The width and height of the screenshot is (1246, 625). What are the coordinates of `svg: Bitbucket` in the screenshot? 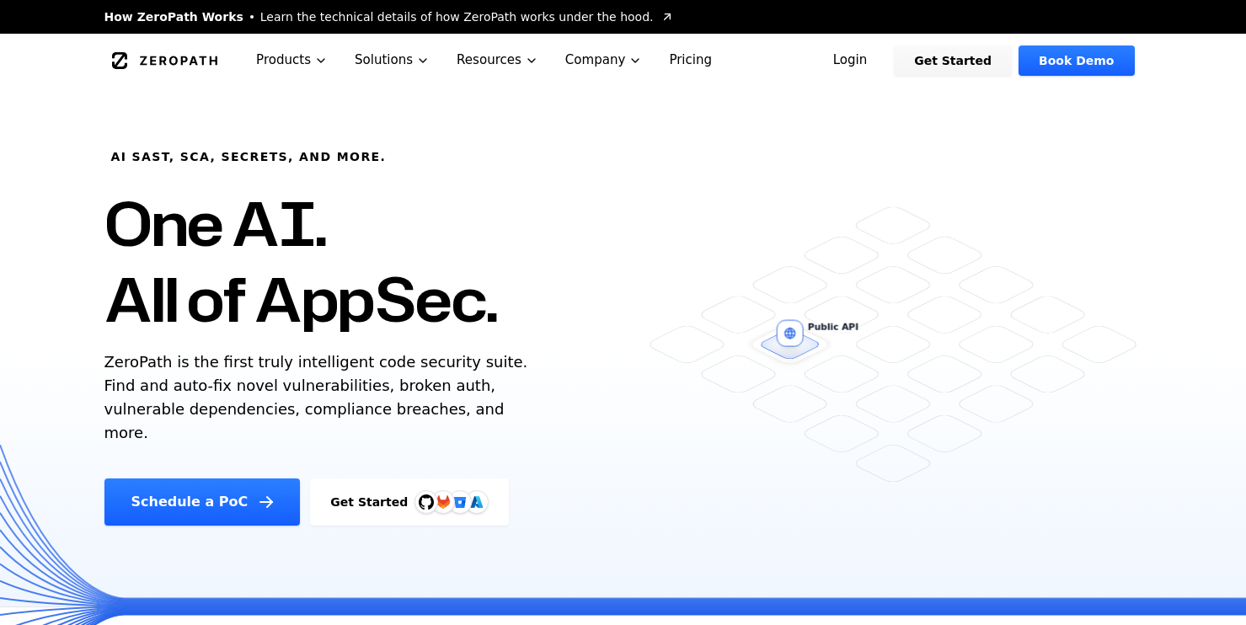 It's located at (460, 502).